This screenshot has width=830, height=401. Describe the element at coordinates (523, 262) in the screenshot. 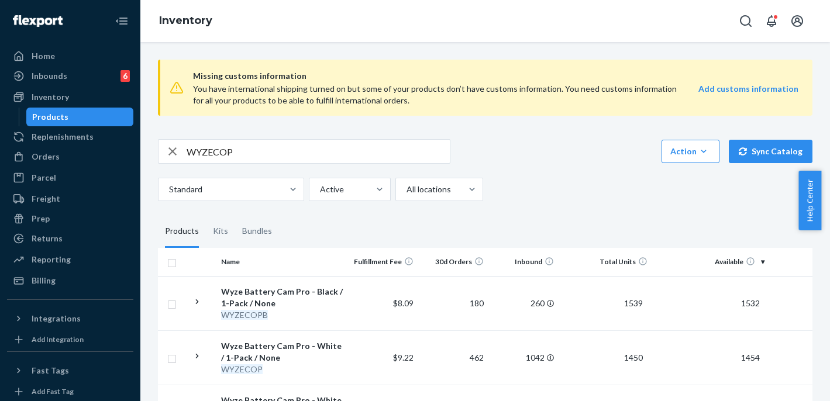

I see `th: Inbound` at that location.